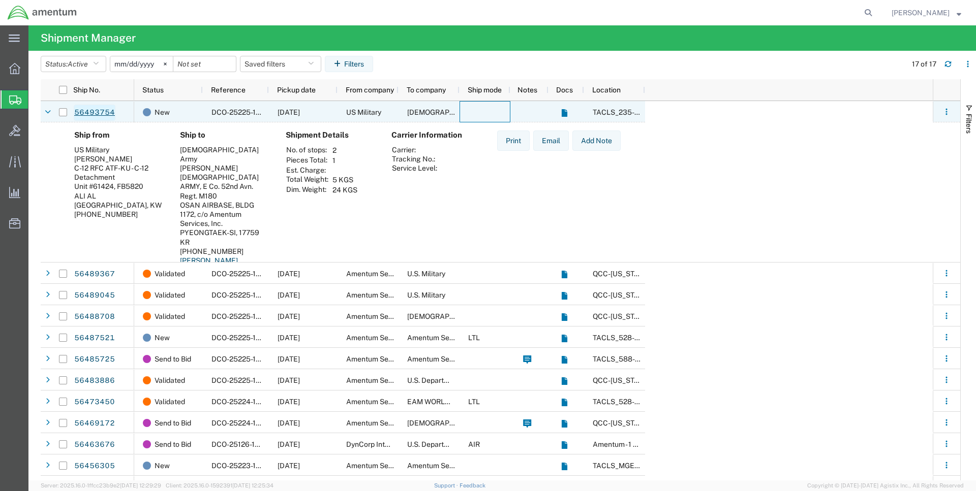  What do you see at coordinates (307, 170) in the screenshot?
I see `th: Est. Charge:` at bounding box center [307, 170].